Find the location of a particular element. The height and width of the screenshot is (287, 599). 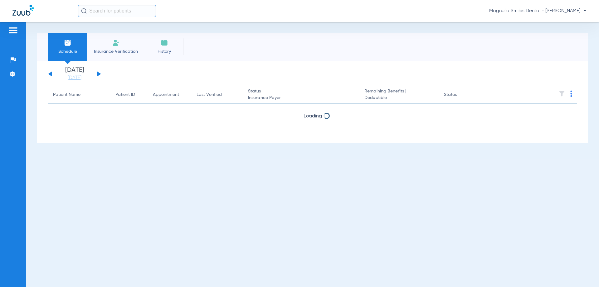

img: hamburger-icon is located at coordinates (13, 30).